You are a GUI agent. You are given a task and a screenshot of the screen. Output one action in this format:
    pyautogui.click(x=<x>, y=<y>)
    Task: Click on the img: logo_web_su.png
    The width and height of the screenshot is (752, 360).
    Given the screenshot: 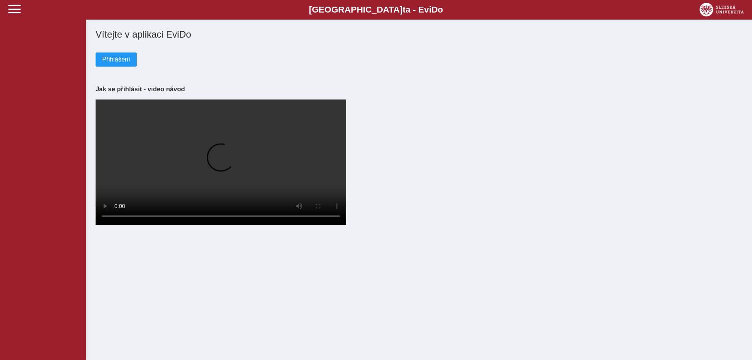 What is the action you would take?
    pyautogui.click(x=722, y=9)
    